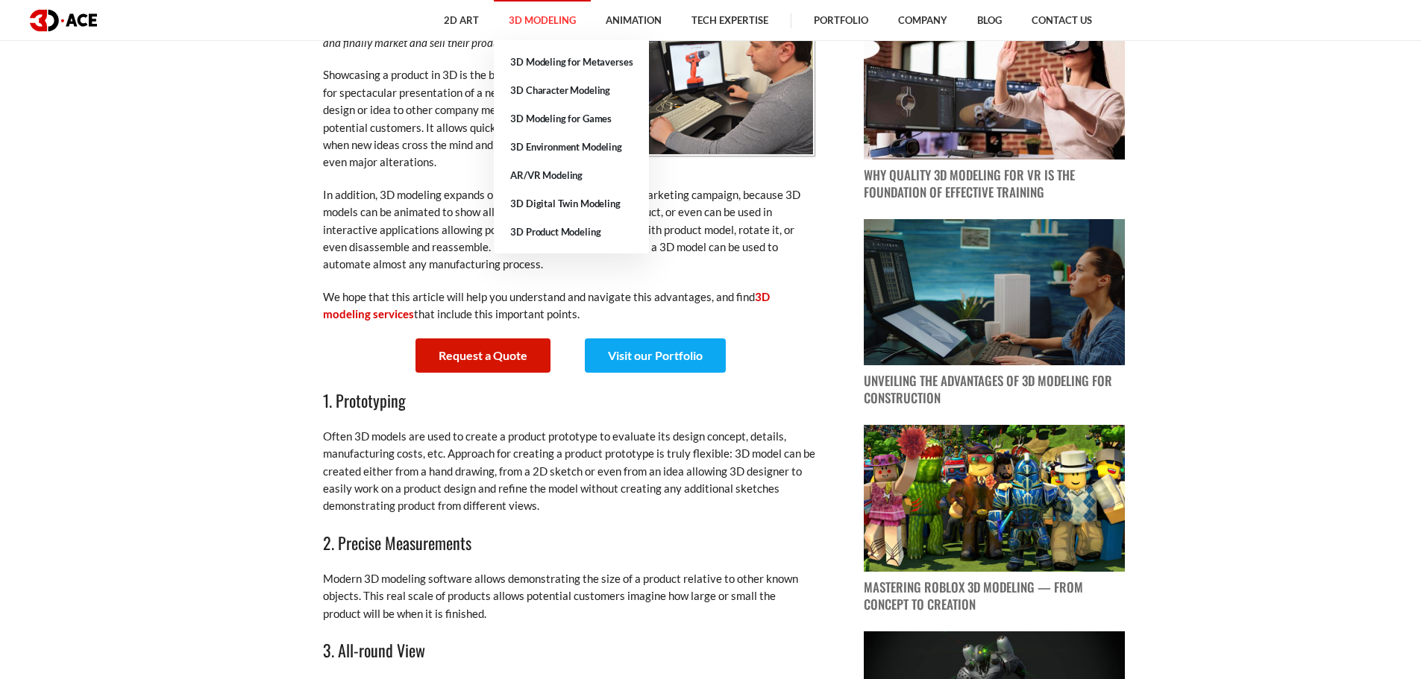 This screenshot has height=679, width=1421. Describe the element at coordinates (63, 20) in the screenshot. I see `img: logo dark` at that location.